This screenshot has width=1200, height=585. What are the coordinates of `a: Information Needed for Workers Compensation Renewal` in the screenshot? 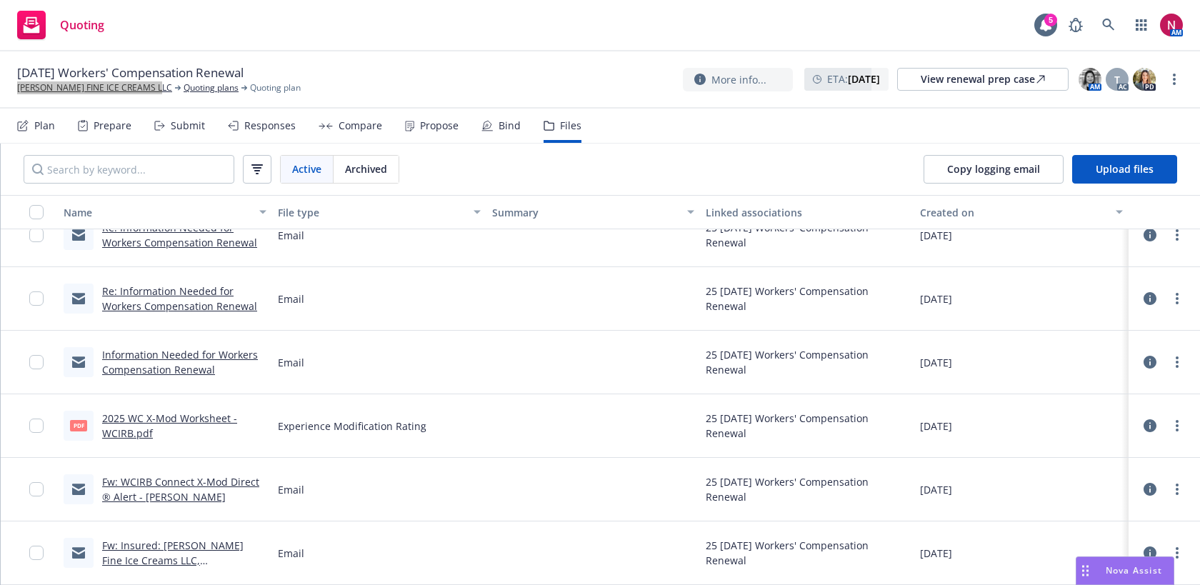 It's located at (180, 362).